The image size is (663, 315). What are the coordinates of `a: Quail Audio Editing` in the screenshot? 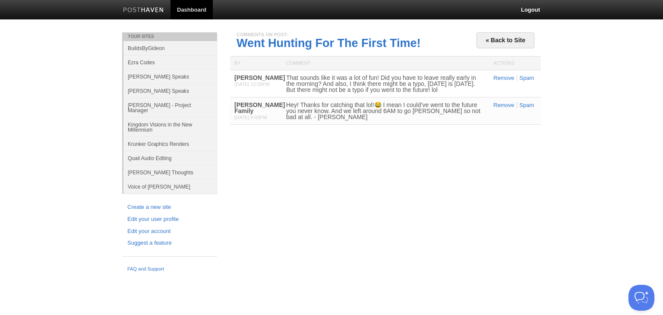 It's located at (170, 158).